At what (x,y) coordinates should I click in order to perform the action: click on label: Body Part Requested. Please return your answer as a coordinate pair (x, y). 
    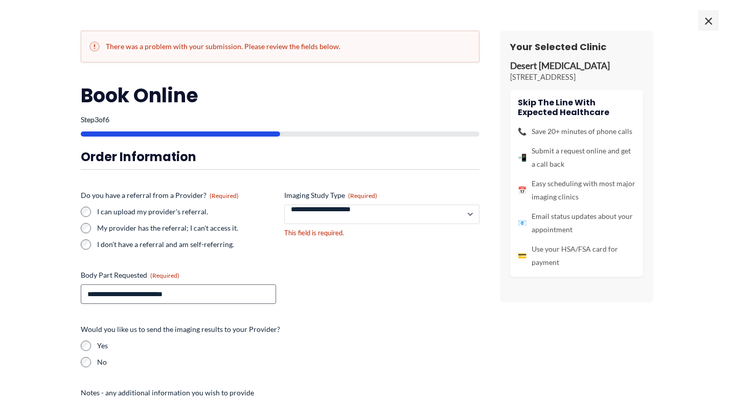
    Looking at the image, I should click on (178, 275).